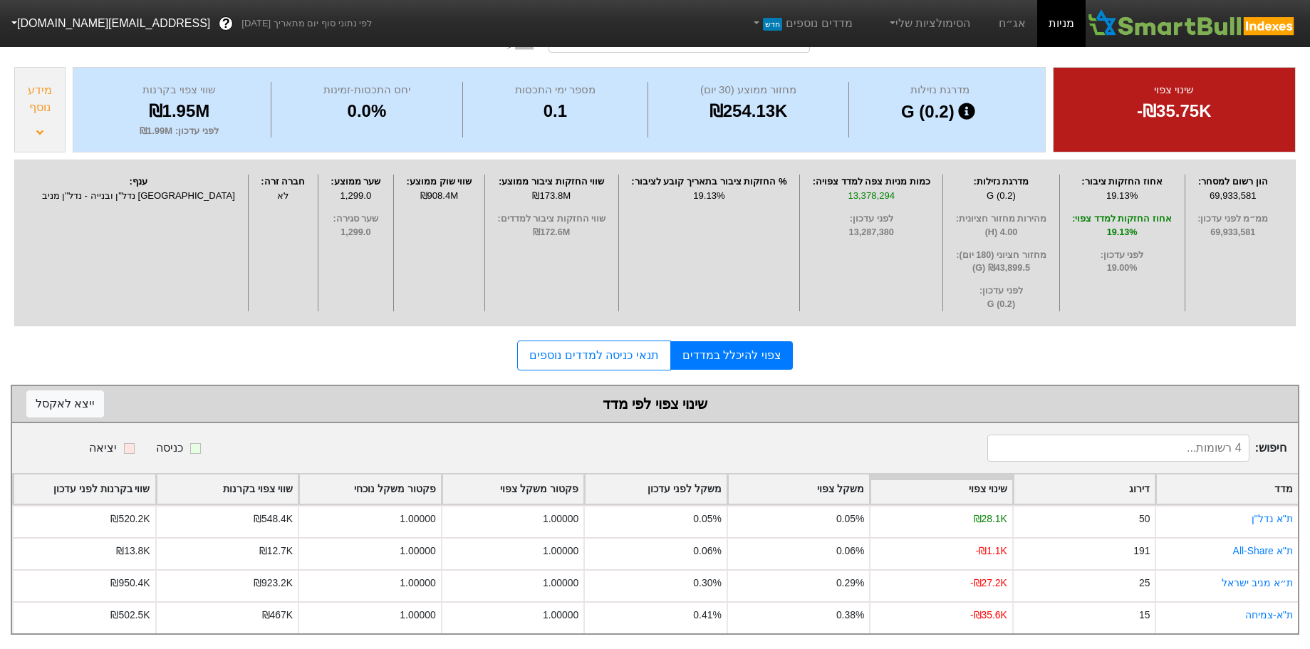  Describe the element at coordinates (273, 583) in the screenshot. I see `div: ₪923.2K` at that location.